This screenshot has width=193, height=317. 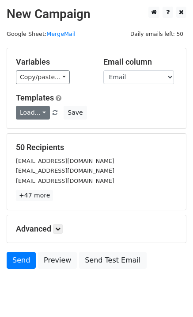 What do you see at coordinates (53, 62) in the screenshot?
I see `h5: Variables` at bounding box center [53, 62].